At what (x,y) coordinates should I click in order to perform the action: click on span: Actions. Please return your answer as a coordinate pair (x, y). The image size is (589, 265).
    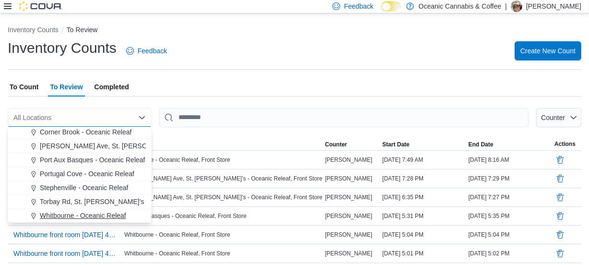
    Looking at the image, I should click on (565, 144).